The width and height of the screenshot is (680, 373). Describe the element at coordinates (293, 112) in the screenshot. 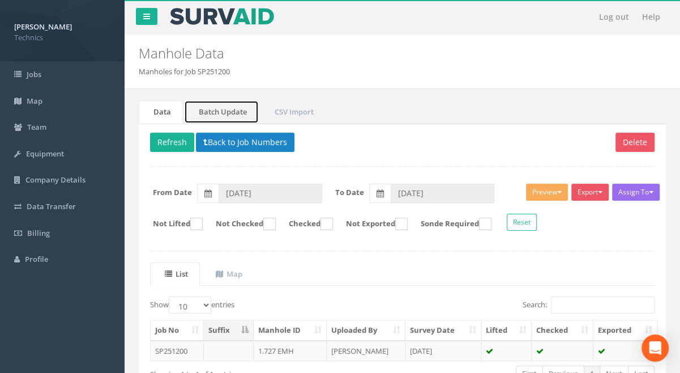

I see `a: CSV Import` at that location.